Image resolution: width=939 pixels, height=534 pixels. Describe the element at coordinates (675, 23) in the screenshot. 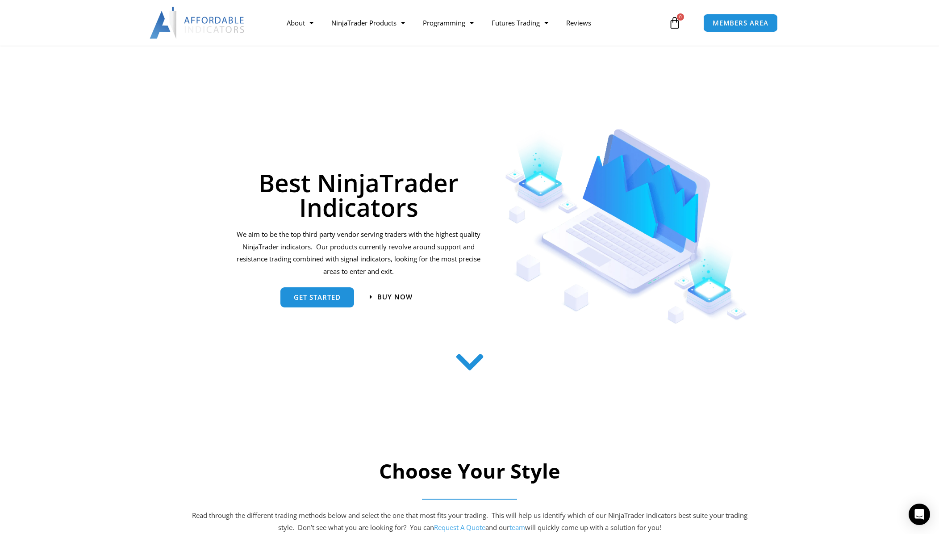

I see `a: 0` at that location.